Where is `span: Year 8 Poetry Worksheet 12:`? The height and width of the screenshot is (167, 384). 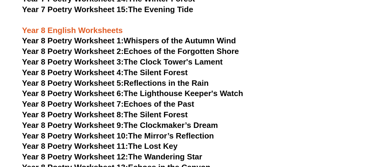 span: Year 8 Poetry Worksheet 12: is located at coordinates (75, 157).